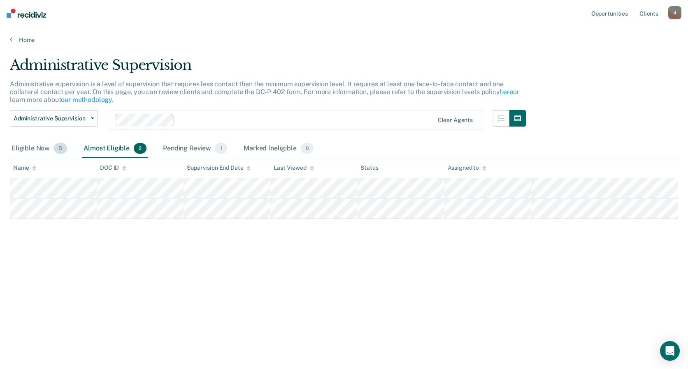 This screenshot has width=688, height=369. What do you see at coordinates (467, 168) in the screenshot?
I see `div: Assigned to` at bounding box center [467, 168].